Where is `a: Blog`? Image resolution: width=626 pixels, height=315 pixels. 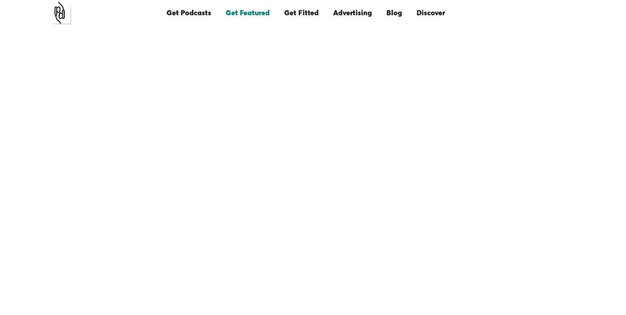
a: Blog is located at coordinates (394, 13).